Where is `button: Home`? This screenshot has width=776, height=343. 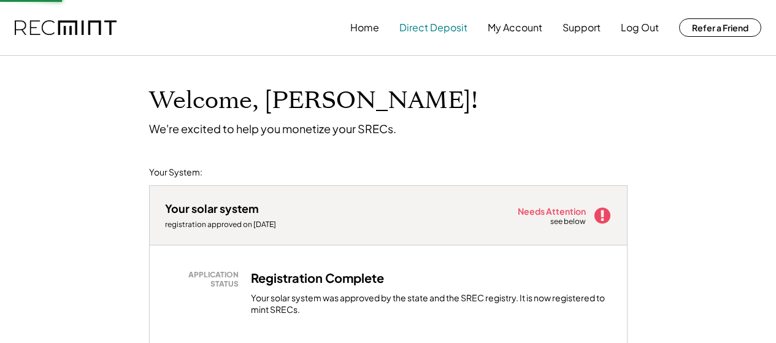
button: Home is located at coordinates (365, 28).